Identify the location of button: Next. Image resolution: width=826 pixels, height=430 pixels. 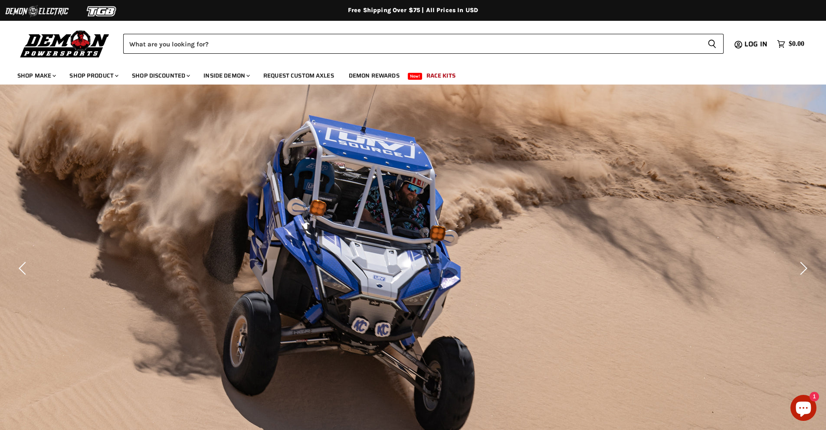
(802, 268).